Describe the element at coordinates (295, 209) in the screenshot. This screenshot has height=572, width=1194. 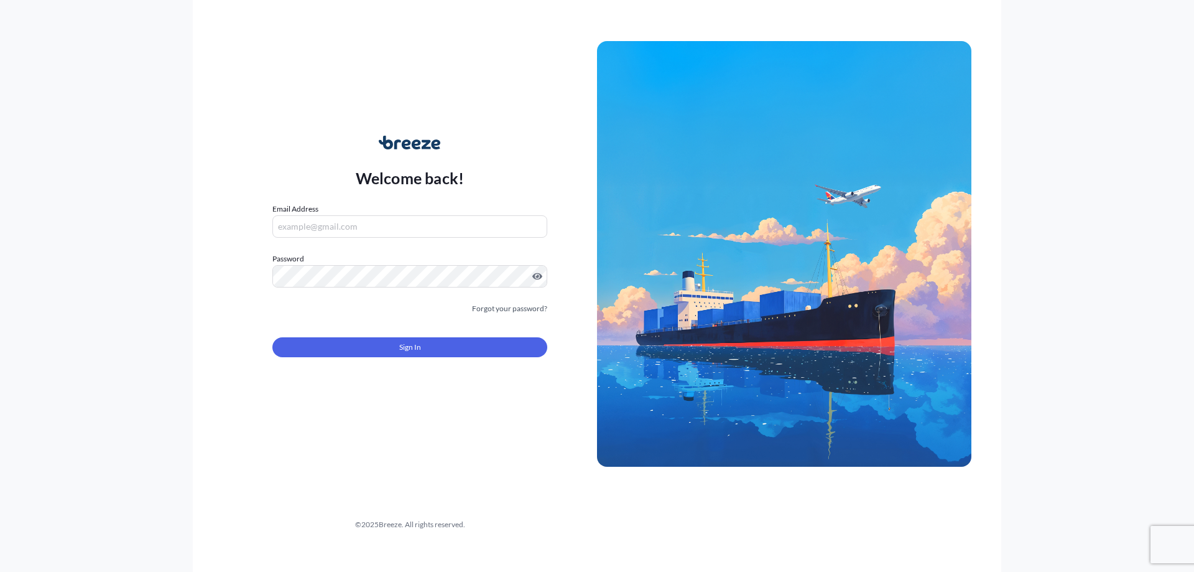
I see `label: Email Address` at that location.